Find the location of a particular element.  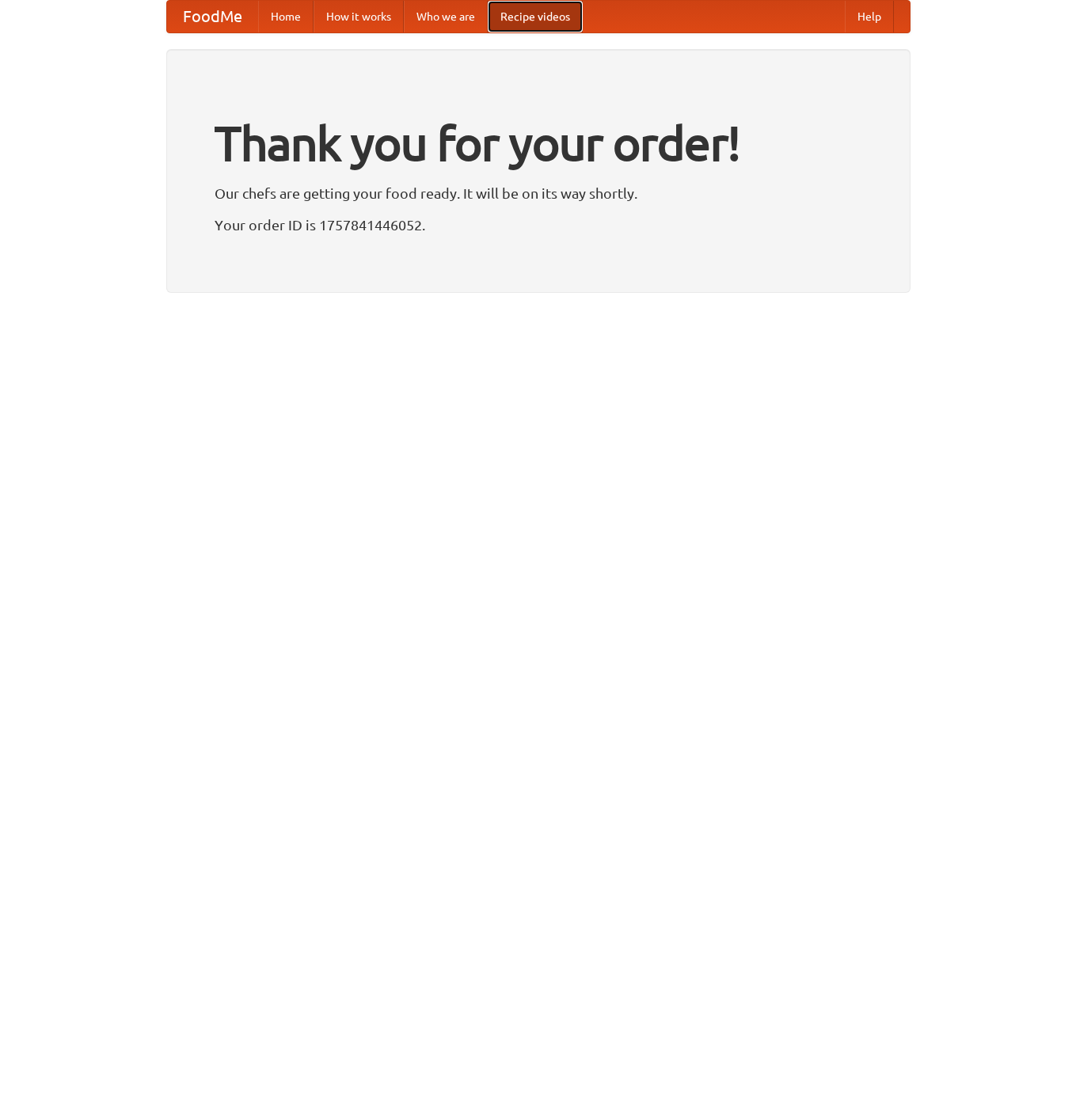

p: Our chefs are getting your food ready. It will be on its way shortly. is located at coordinates (538, 193).